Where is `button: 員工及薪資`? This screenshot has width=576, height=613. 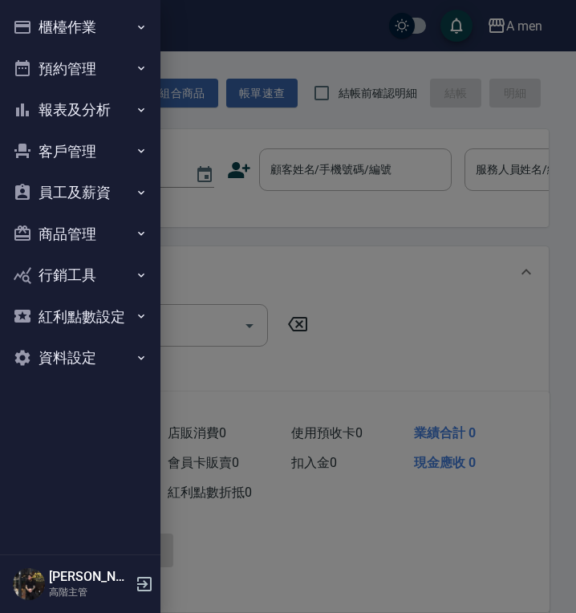 button: 員工及薪資 is located at coordinates (80, 193).